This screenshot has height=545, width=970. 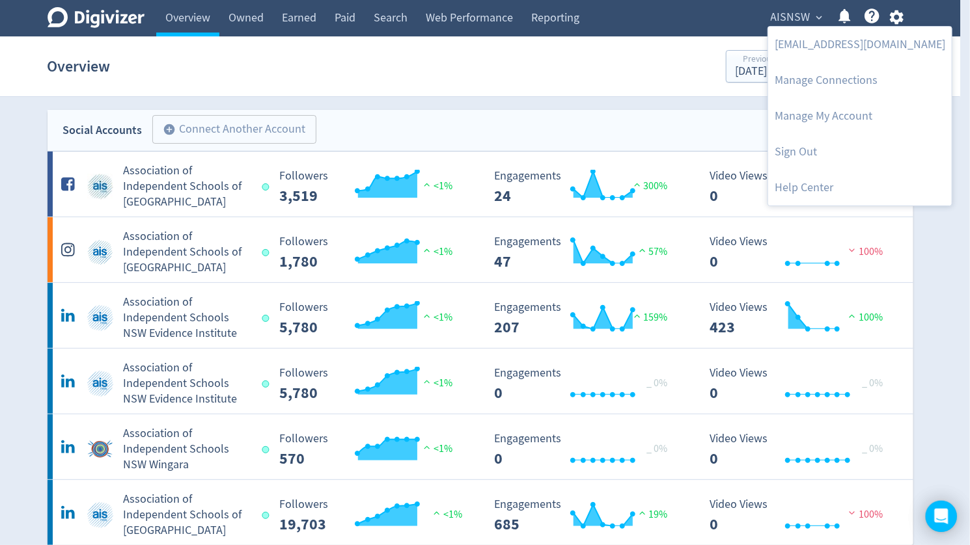 I want to click on a: Log out, so click(x=860, y=152).